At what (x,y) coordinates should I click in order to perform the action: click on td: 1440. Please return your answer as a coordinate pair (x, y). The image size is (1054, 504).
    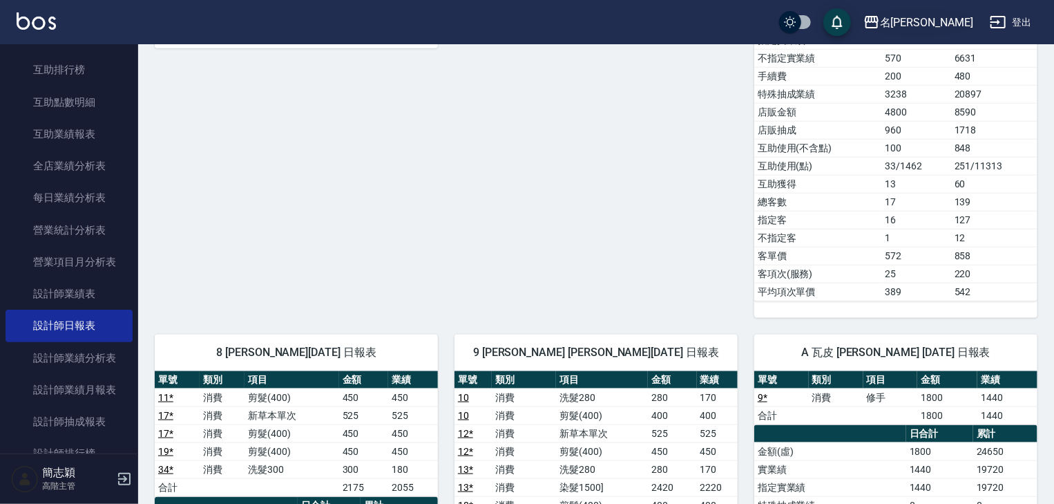
    Looking at the image, I should click on (1007, 415).